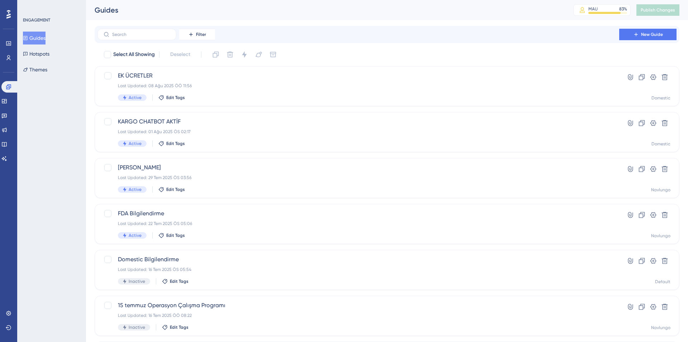  I want to click on button: Guides, so click(34, 38).